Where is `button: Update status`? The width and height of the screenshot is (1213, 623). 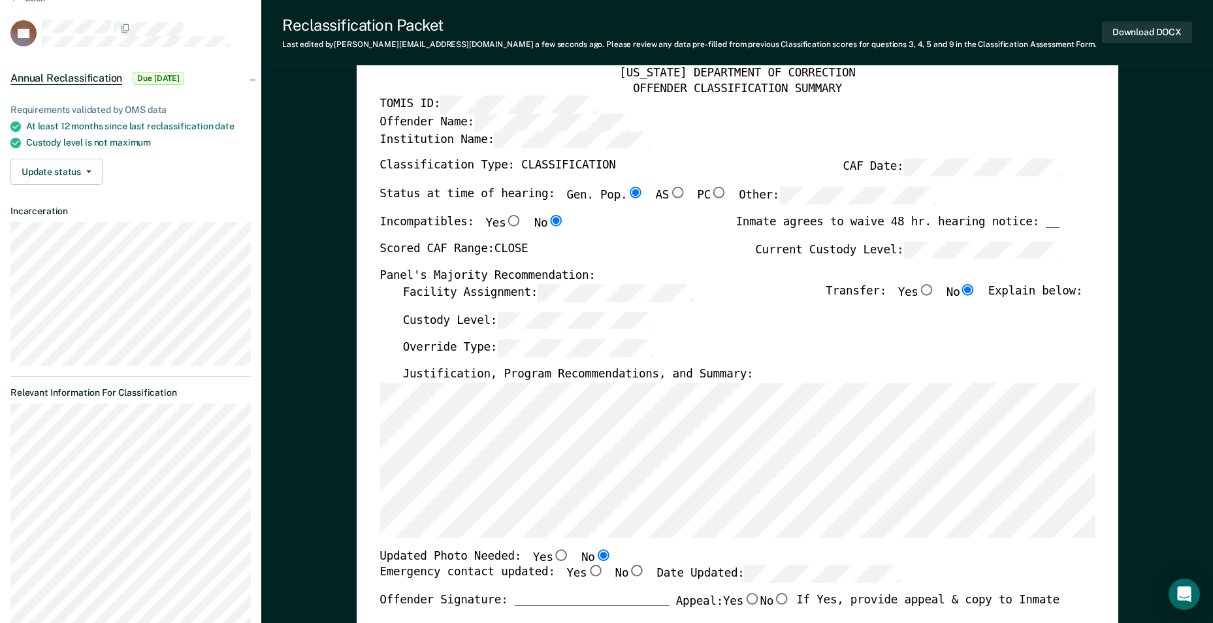 button: Update status is located at coordinates (56, 172).